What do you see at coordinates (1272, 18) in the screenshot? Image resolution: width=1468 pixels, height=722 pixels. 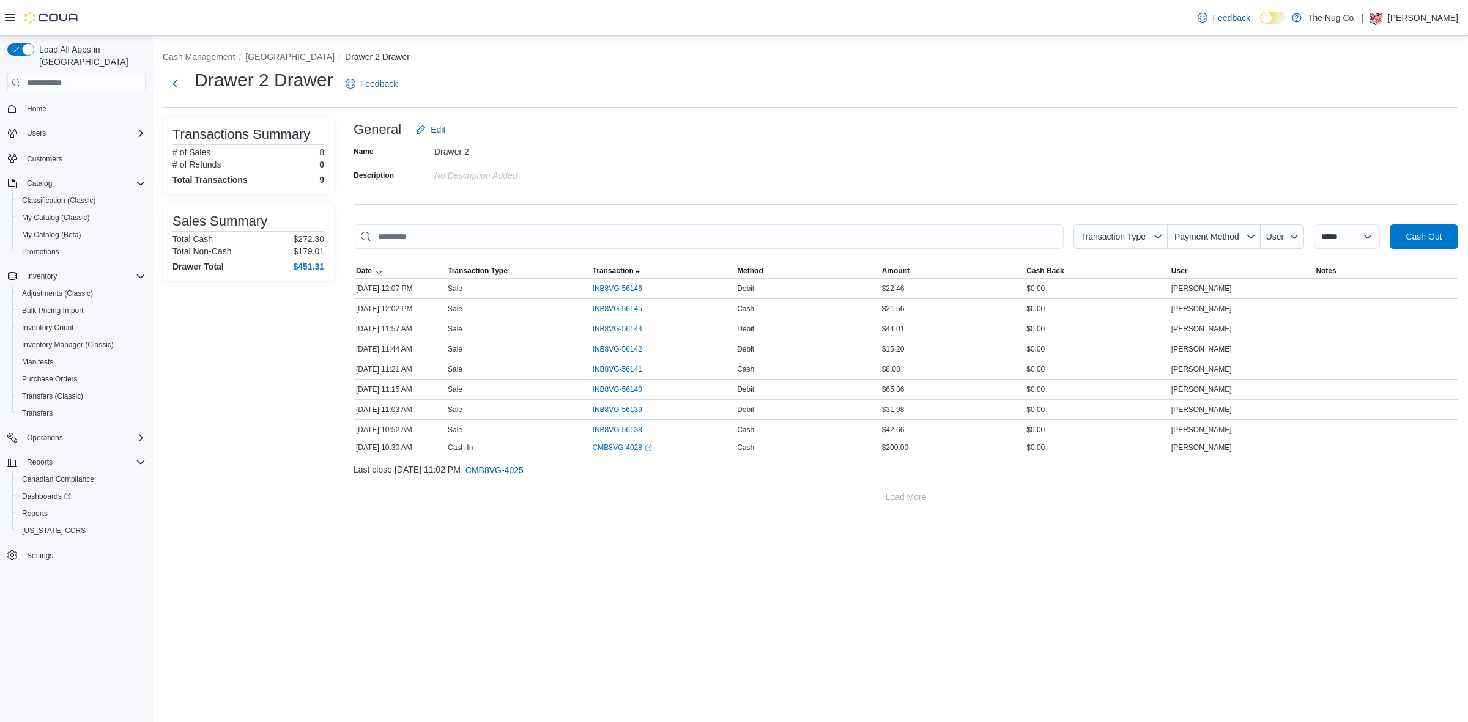 I see `input: Dark Mode` at bounding box center [1272, 18].